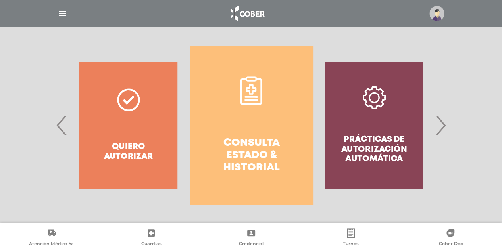 This screenshot has width=502, height=250. I want to click on span: Cober Doc, so click(450, 245).